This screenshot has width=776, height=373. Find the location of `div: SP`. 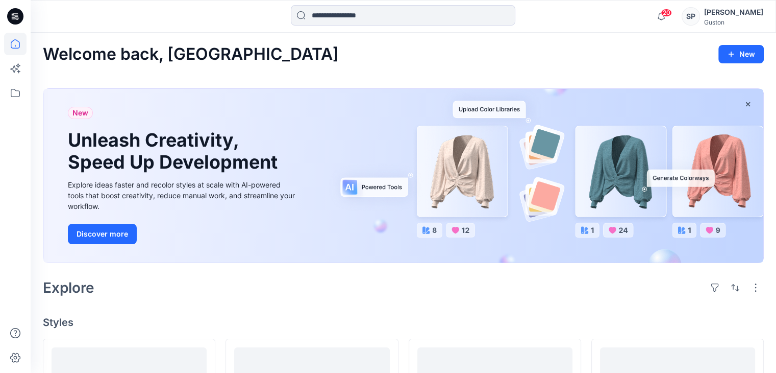

div: SP is located at coordinates (691, 16).